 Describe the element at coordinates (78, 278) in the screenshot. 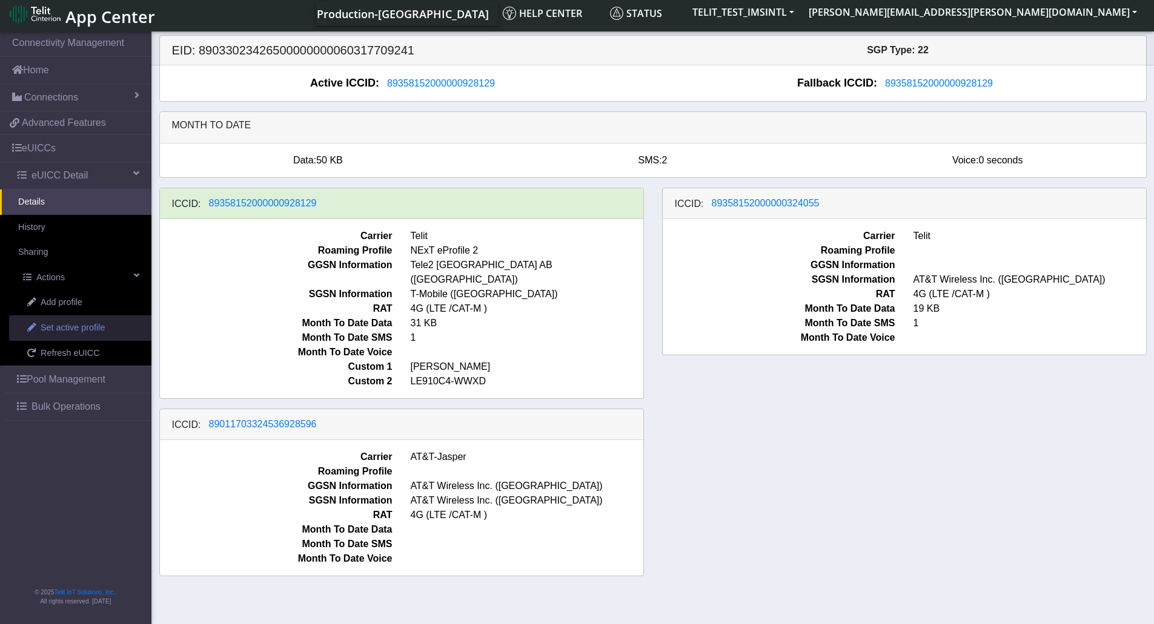

I see `a: Actions` at that location.